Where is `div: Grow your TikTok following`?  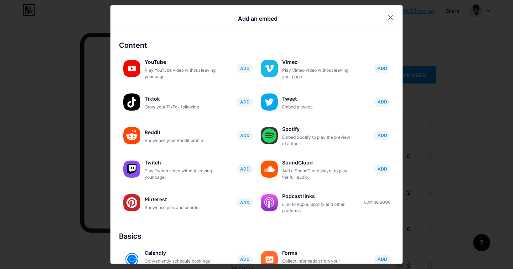
div: Grow your TikTok following is located at coordinates (180, 107).